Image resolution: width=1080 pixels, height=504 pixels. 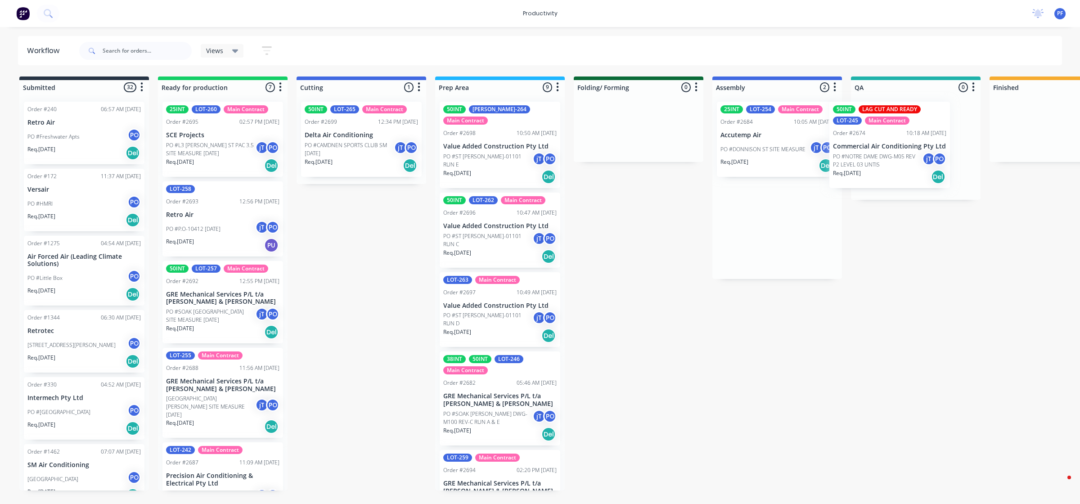 I want to click on div: Workflow, so click(x=45, y=51).